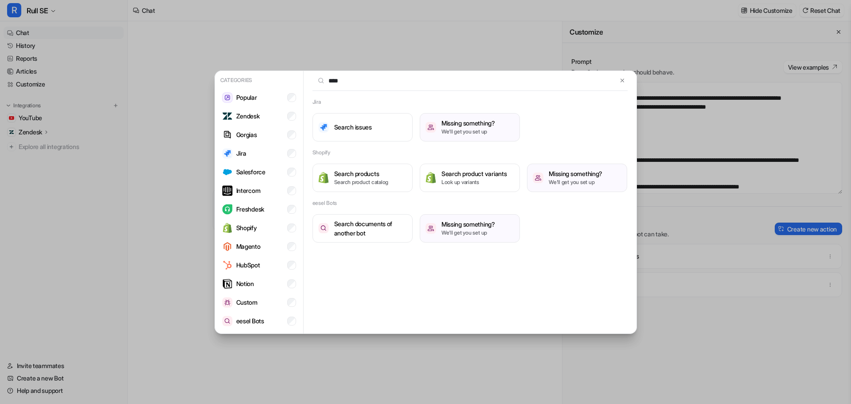 This screenshot has height=404, width=851. What do you see at coordinates (353, 127) in the screenshot?
I see `h3: Search issues` at bounding box center [353, 127].